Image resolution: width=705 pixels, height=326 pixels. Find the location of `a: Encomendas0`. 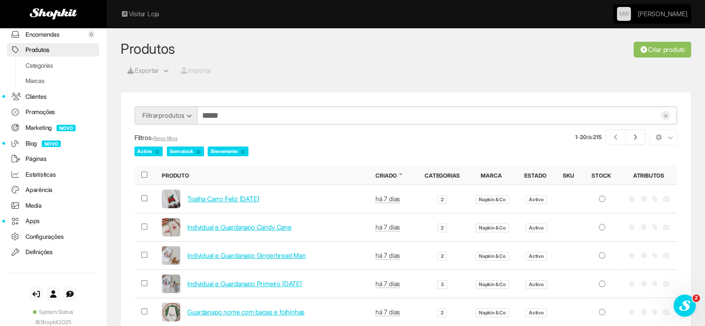

a: Encomendas0 is located at coordinates (53, 34).